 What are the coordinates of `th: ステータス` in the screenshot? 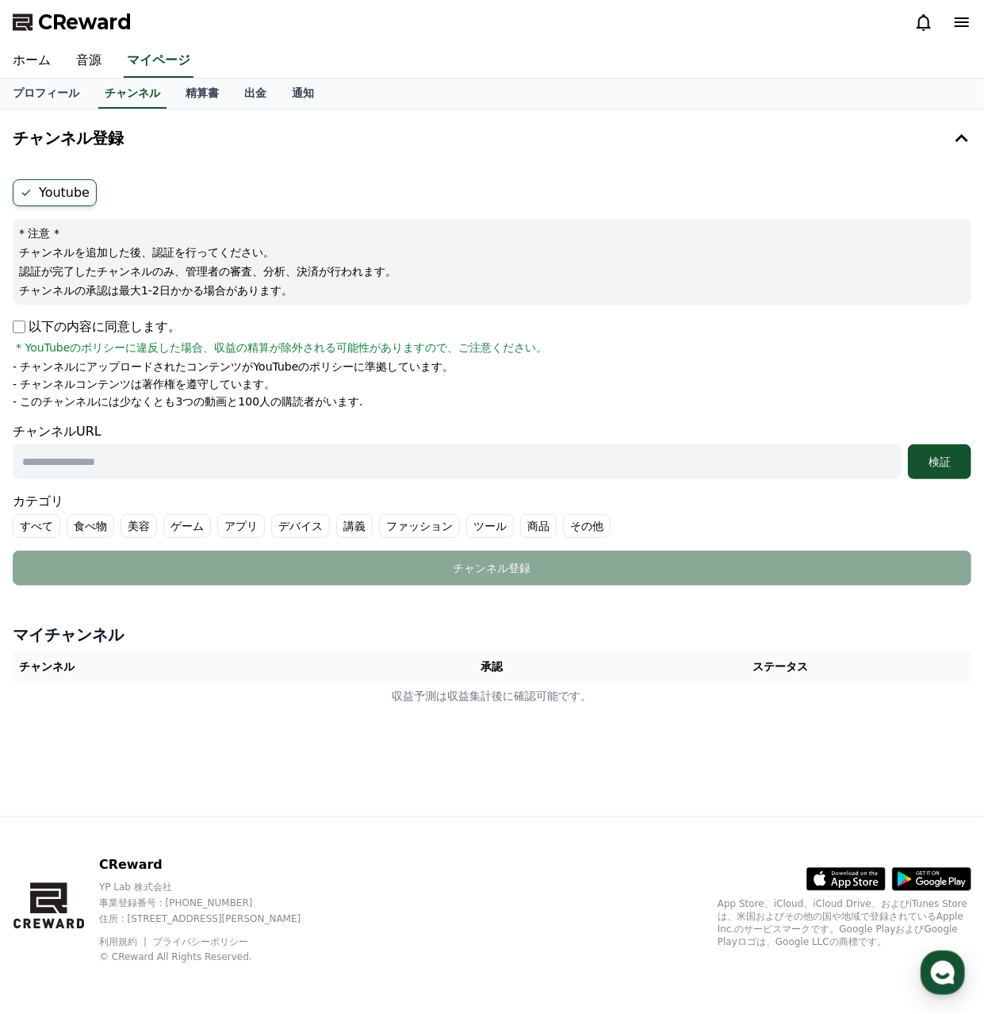 It's located at (781, 666).